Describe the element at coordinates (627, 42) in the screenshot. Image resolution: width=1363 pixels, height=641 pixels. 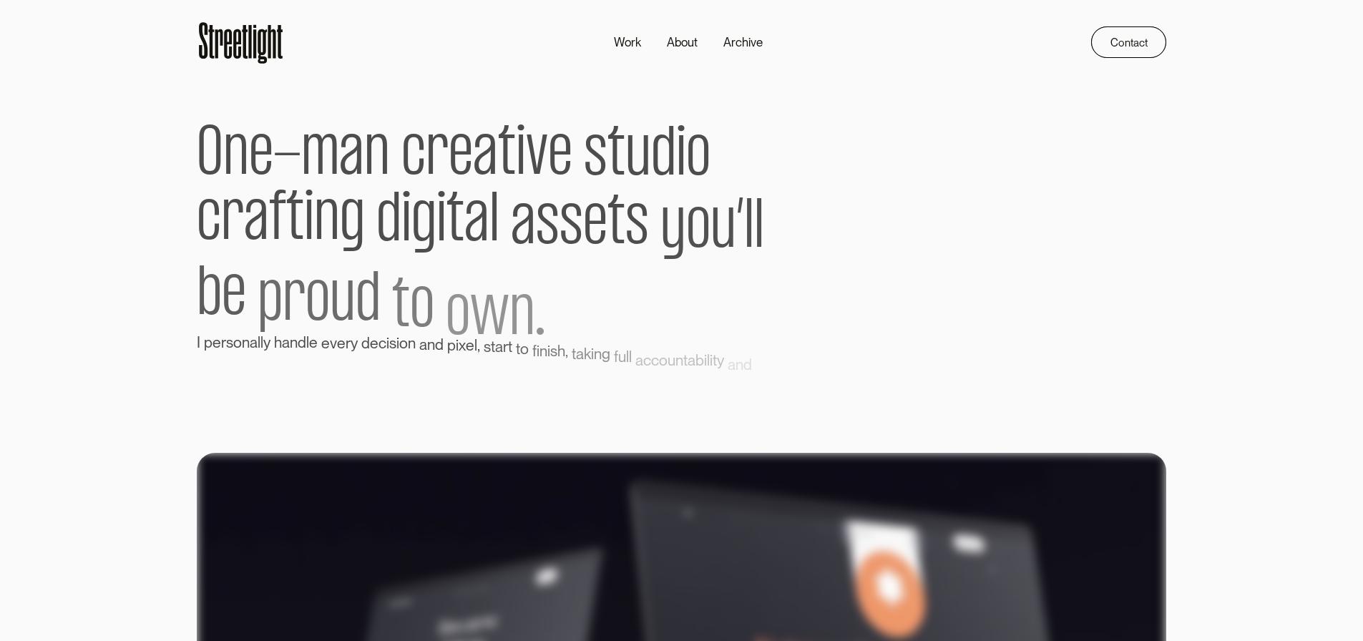
I see `a: Work` at that location.